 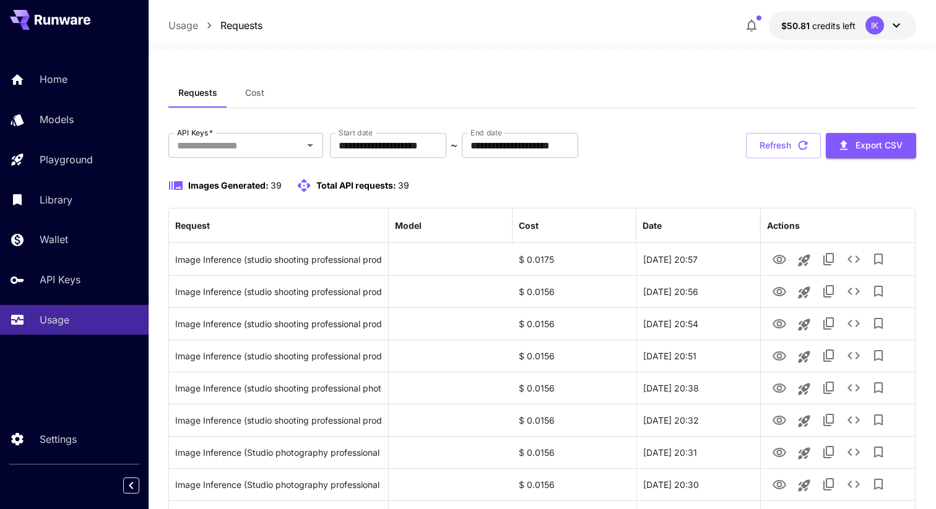 What do you see at coordinates (192, 225) in the screenshot?
I see `div: Request` at bounding box center [192, 225].